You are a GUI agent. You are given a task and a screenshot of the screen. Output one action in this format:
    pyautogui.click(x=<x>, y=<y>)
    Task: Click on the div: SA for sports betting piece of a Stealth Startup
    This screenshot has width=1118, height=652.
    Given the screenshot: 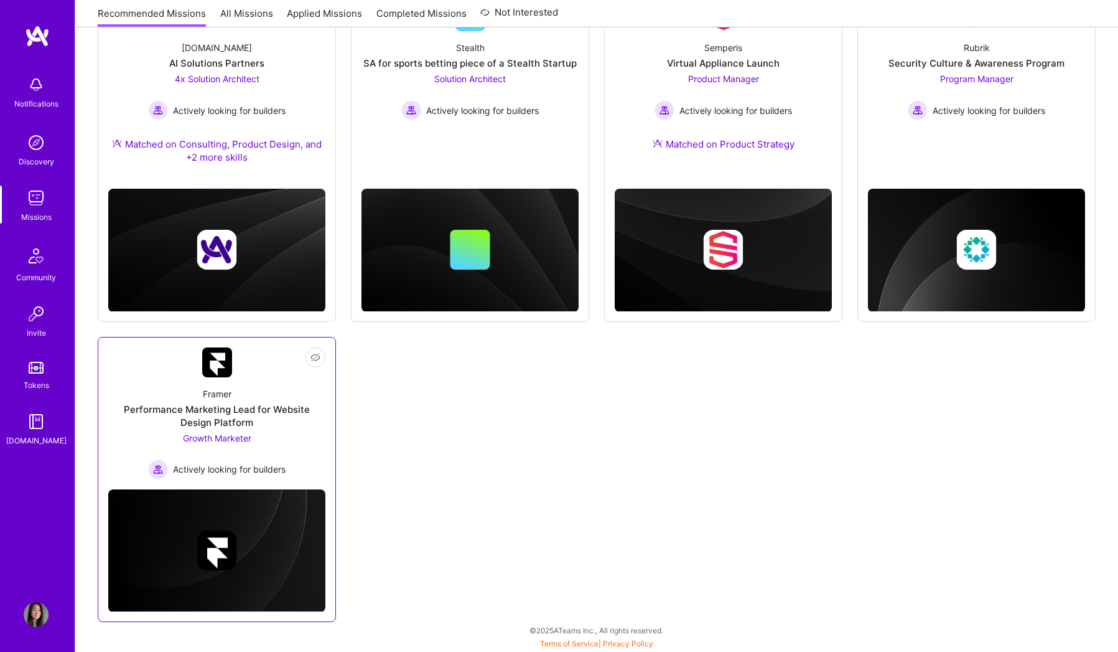 What is the action you would take?
    pyautogui.click(x=470, y=63)
    